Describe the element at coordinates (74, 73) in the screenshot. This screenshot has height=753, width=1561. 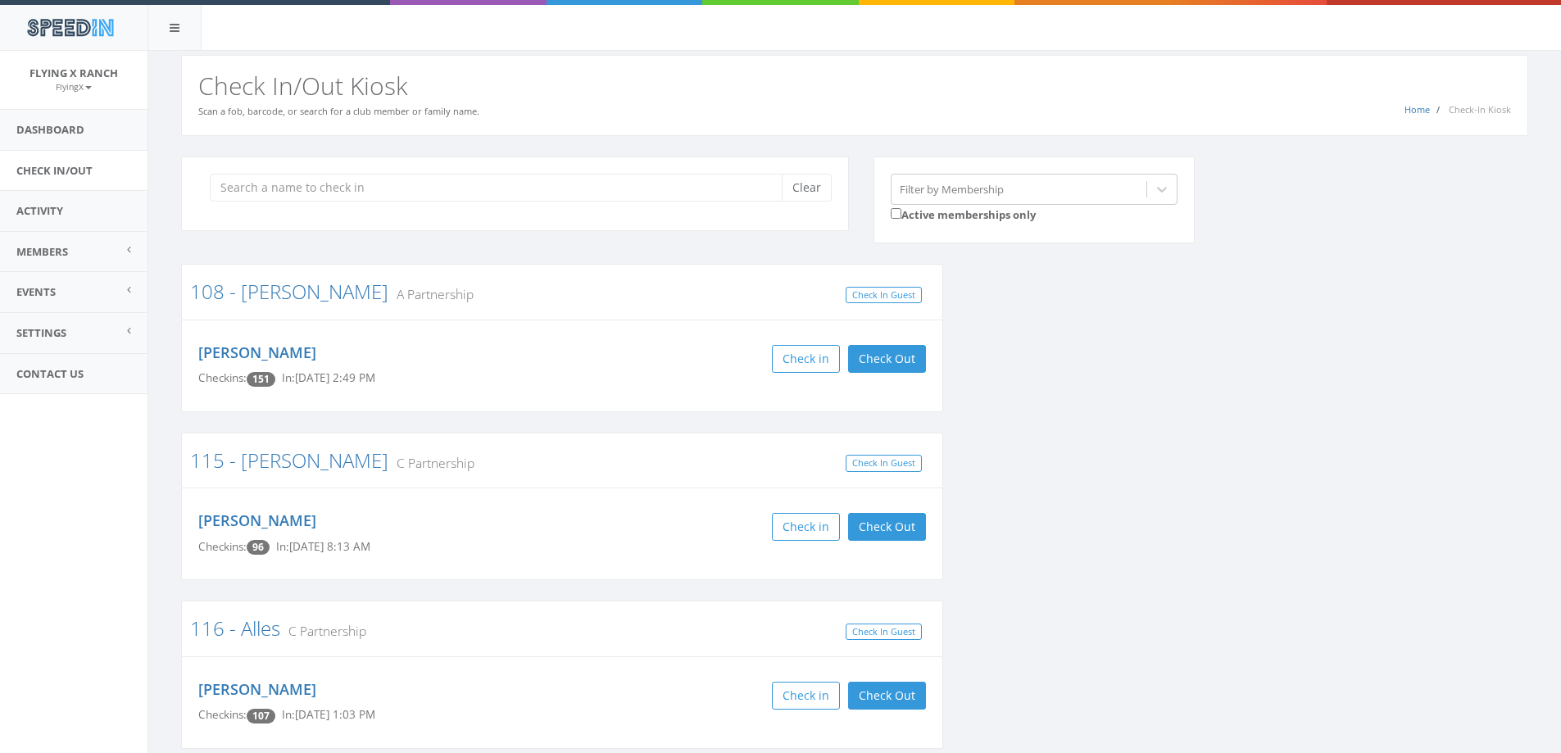
I see `span: Flying X Ranch` at that location.